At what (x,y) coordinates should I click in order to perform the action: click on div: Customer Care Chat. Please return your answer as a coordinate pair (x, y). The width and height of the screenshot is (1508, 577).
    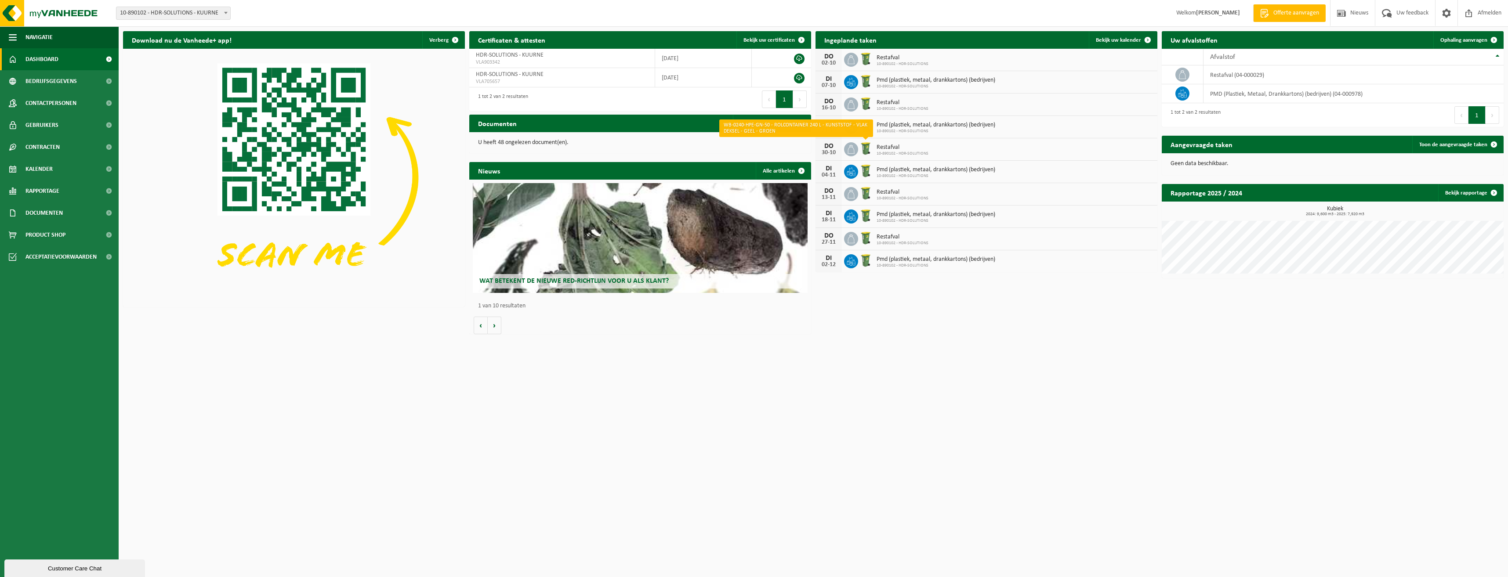
    Looking at the image, I should click on (70, 11).